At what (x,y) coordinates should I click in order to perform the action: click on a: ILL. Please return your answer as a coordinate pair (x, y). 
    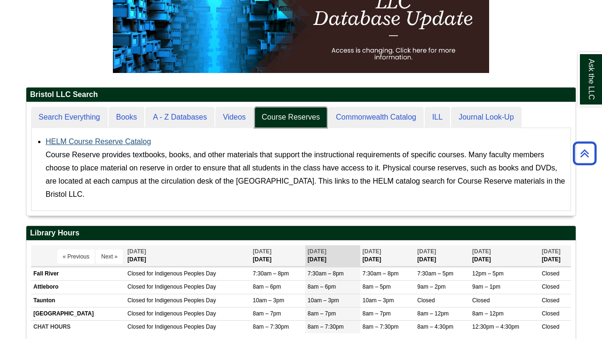
    Looking at the image, I should click on (438, 117).